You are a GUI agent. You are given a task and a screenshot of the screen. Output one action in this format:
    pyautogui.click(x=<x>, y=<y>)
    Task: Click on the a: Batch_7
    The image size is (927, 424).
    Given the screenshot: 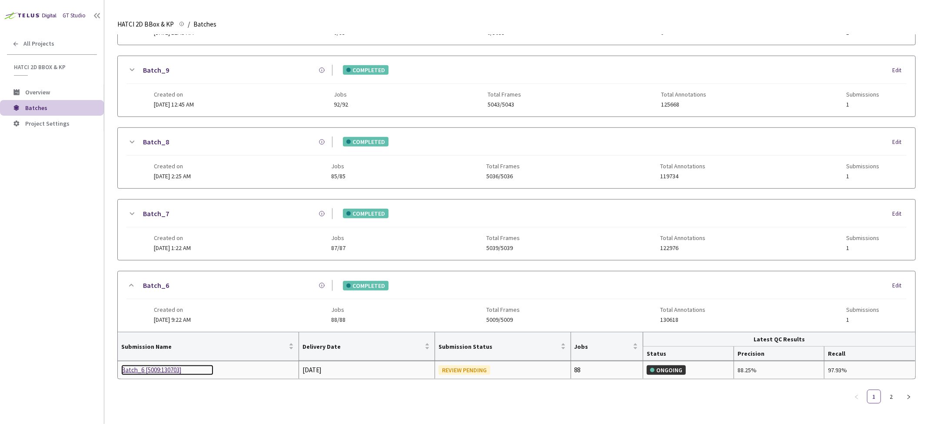 What is the action you would take?
    pyautogui.click(x=156, y=213)
    